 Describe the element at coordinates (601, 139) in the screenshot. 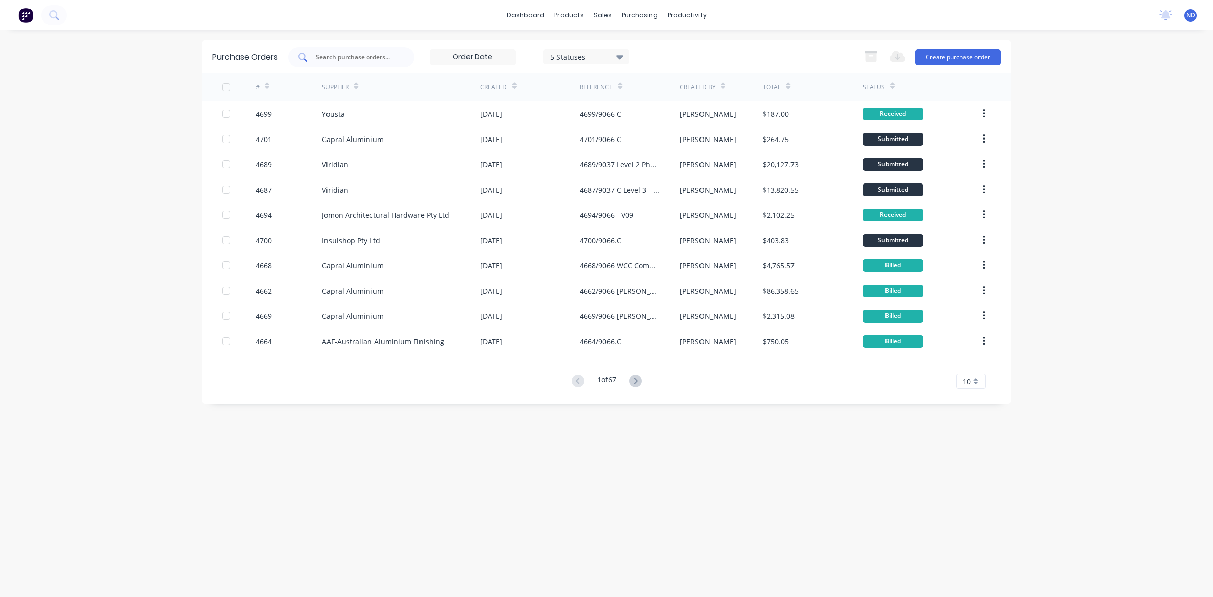

I see `div: 4701/9066 C` at that location.